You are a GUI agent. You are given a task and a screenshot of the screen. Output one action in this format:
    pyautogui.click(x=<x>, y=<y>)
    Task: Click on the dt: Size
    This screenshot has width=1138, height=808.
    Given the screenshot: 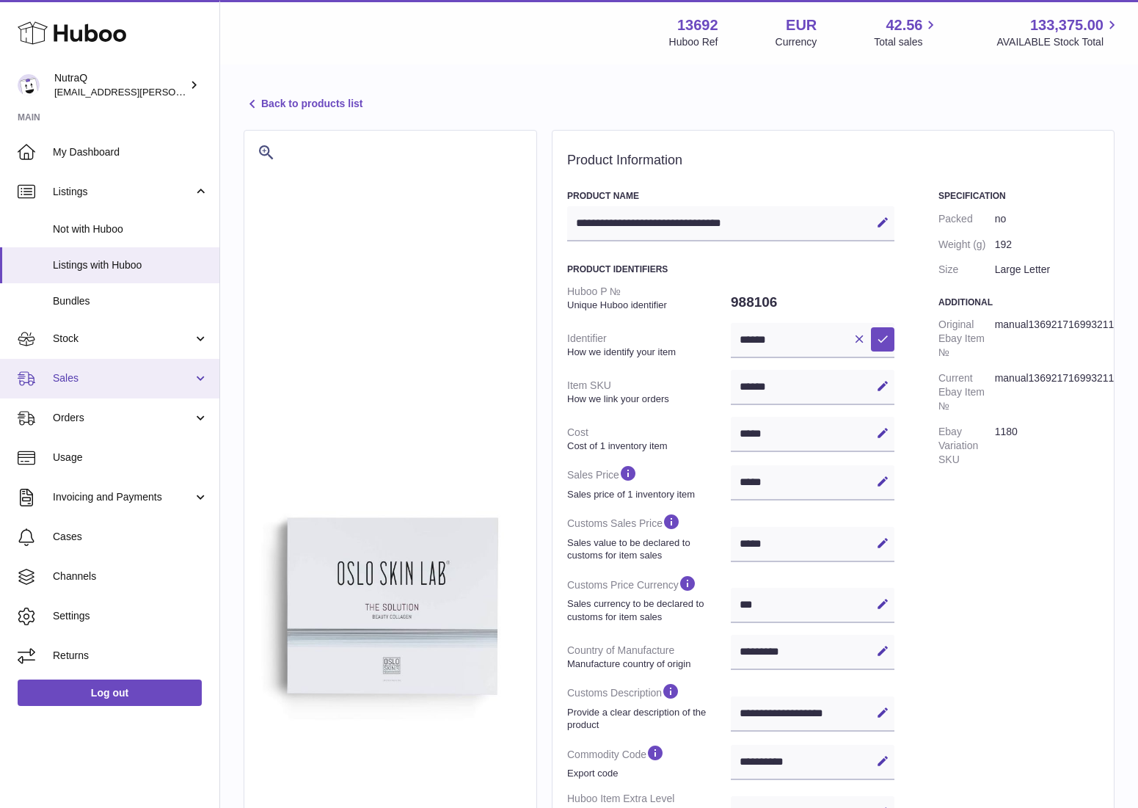 What is the action you would take?
    pyautogui.click(x=966, y=269)
    